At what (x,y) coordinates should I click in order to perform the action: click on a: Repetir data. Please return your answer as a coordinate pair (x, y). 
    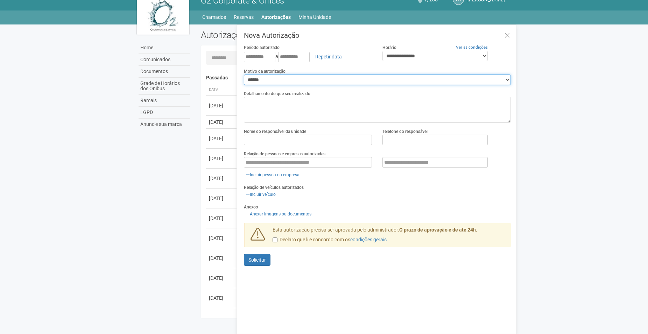
    Looking at the image, I should click on (329, 57).